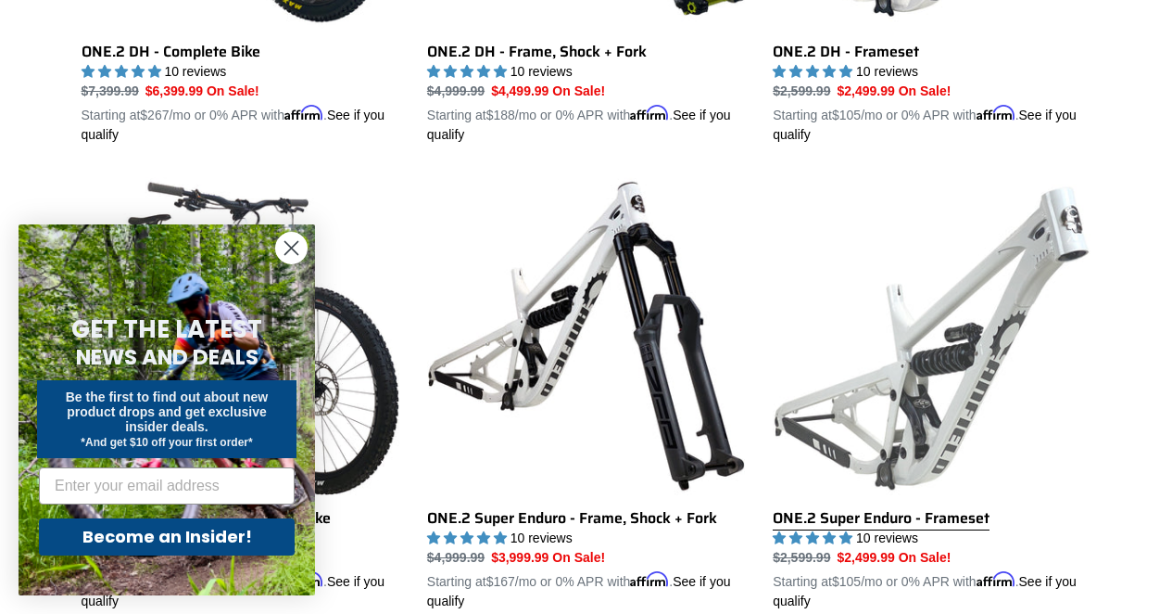 This screenshot has height=614, width=1172. What do you see at coordinates (166, 442) in the screenshot?
I see `span: *And get $10 off your first order*` at bounding box center [166, 442].